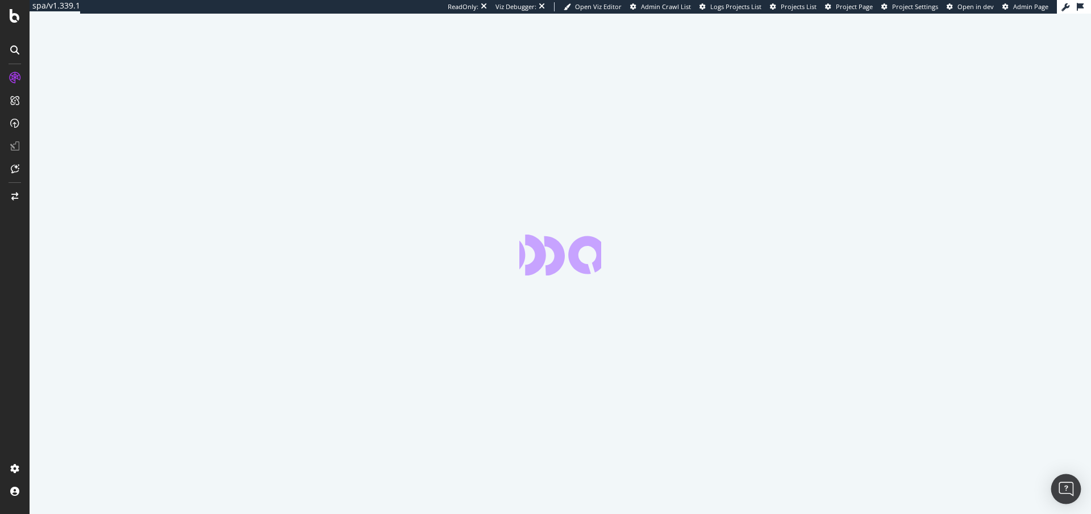 The image size is (1091, 514). I want to click on span: Projects List, so click(798, 6).